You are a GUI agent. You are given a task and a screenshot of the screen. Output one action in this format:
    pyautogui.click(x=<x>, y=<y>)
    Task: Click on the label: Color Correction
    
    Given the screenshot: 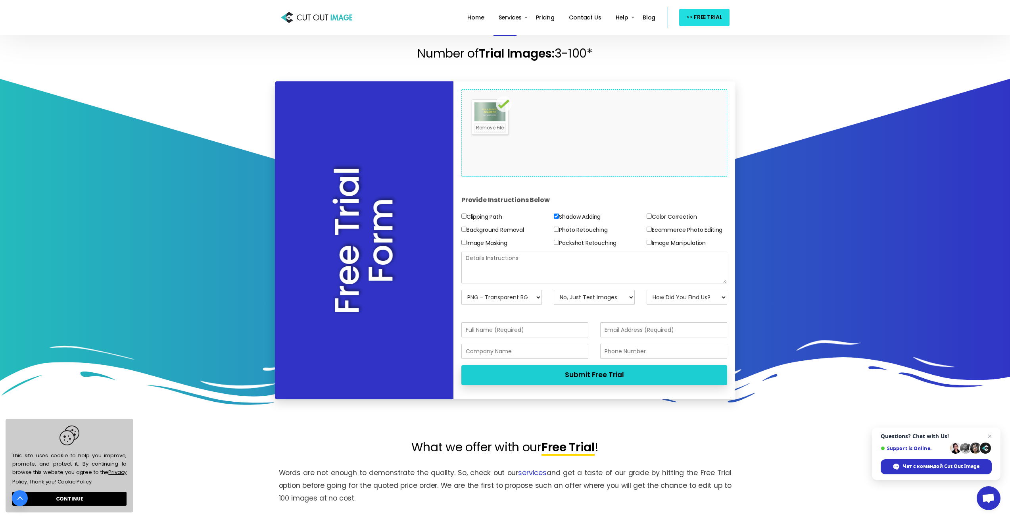 What is the action you would take?
    pyautogui.click(x=672, y=217)
    